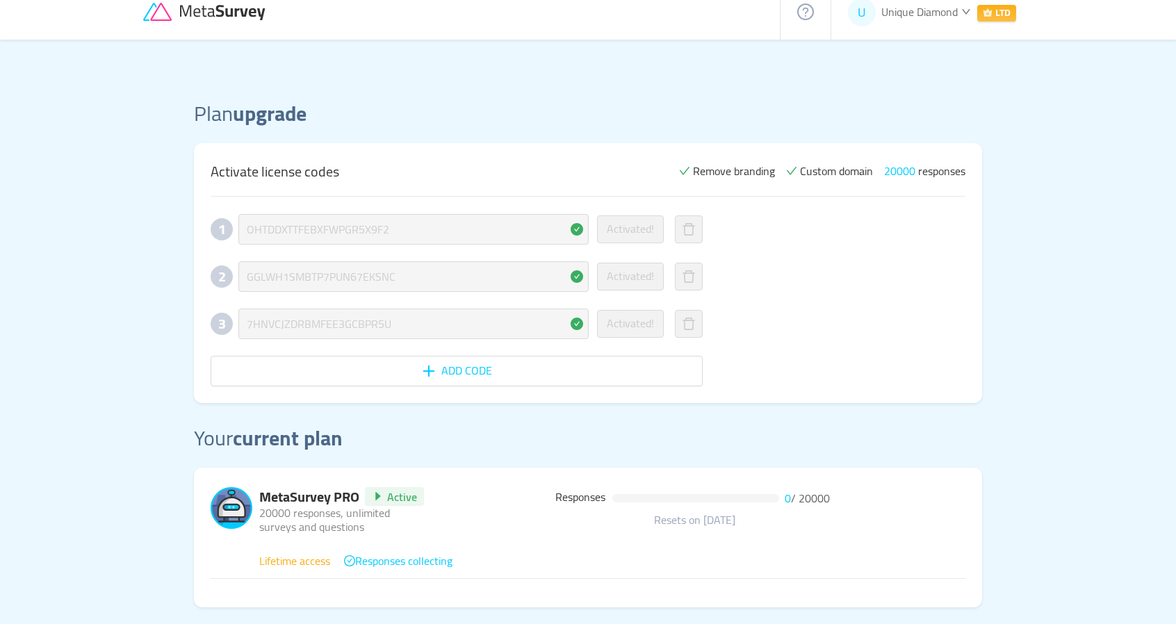  I want to click on i: icon: caret-right, so click(378, 496).